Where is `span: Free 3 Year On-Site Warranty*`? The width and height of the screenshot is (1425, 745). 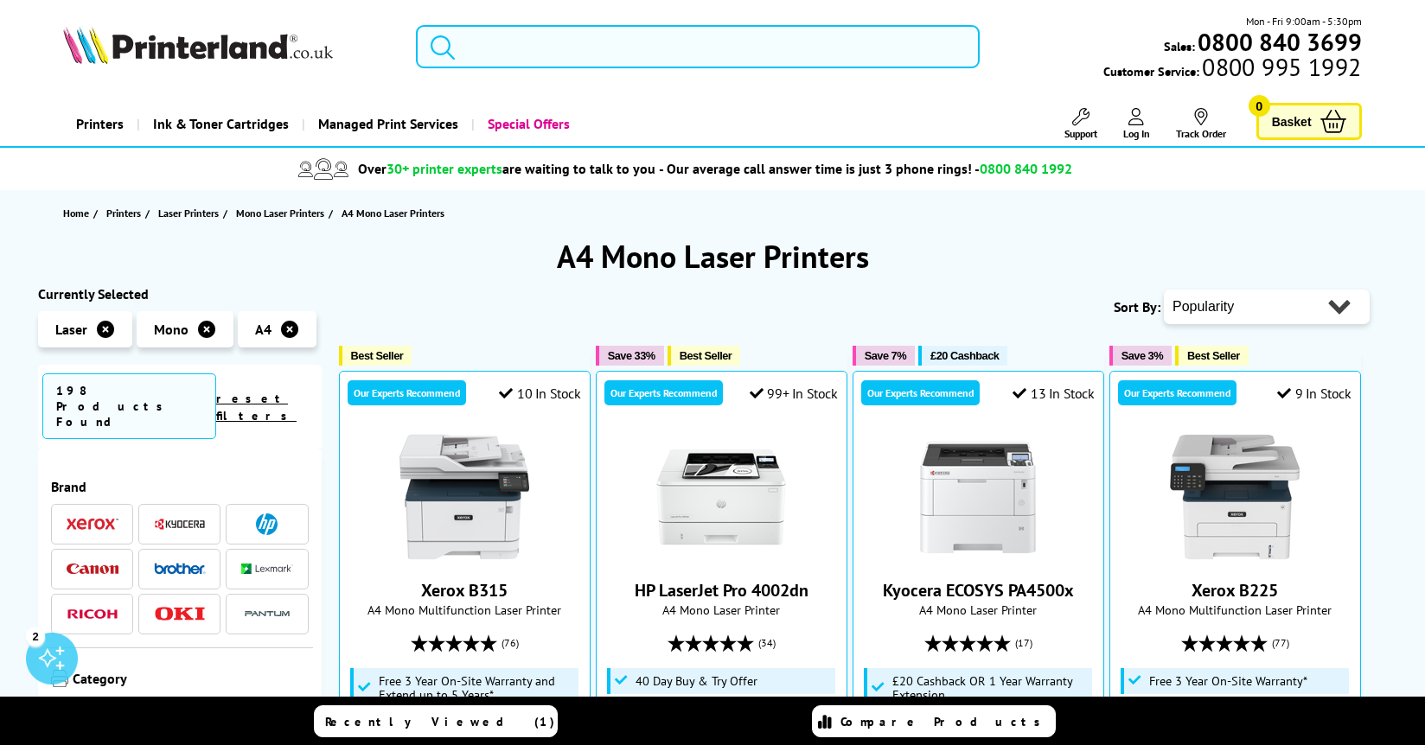 span: Free 3 Year On-Site Warranty* is located at coordinates (1228, 681).